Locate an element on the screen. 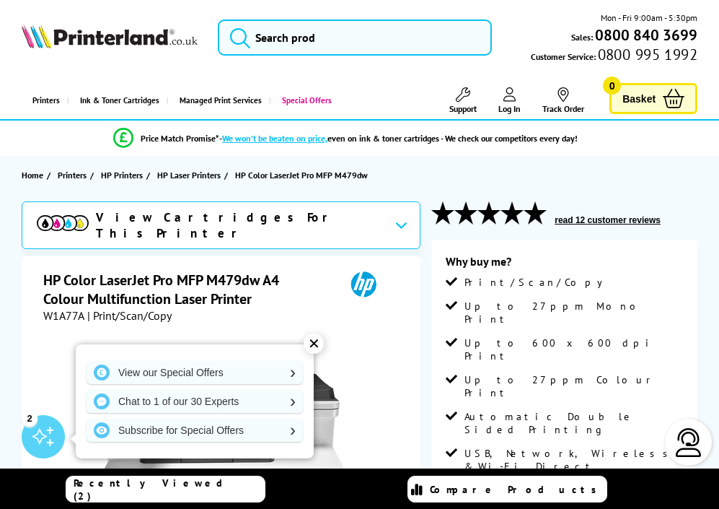 The width and height of the screenshot is (719, 509). span: W1A77A is located at coordinates (63, 315).